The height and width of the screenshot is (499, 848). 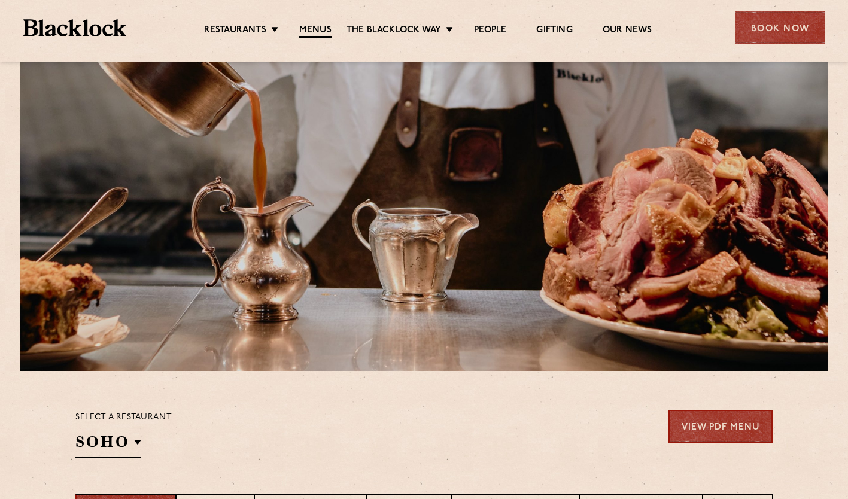 What do you see at coordinates (780, 28) in the screenshot?
I see `div: Book Now` at bounding box center [780, 28].